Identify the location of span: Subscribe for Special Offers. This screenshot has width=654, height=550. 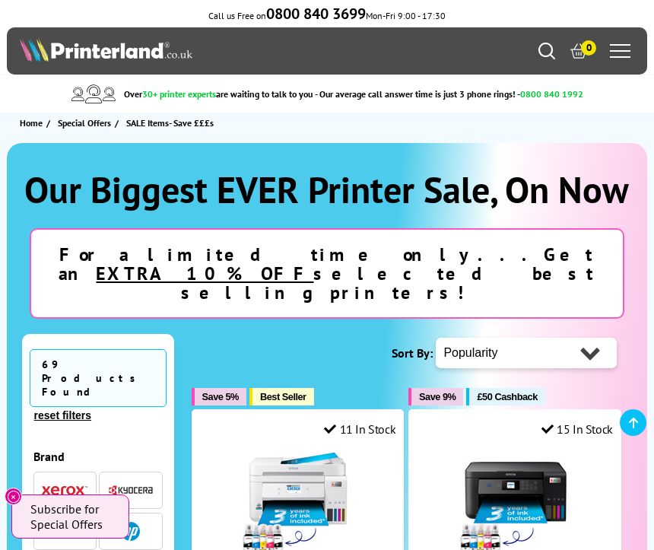
(72, 516).